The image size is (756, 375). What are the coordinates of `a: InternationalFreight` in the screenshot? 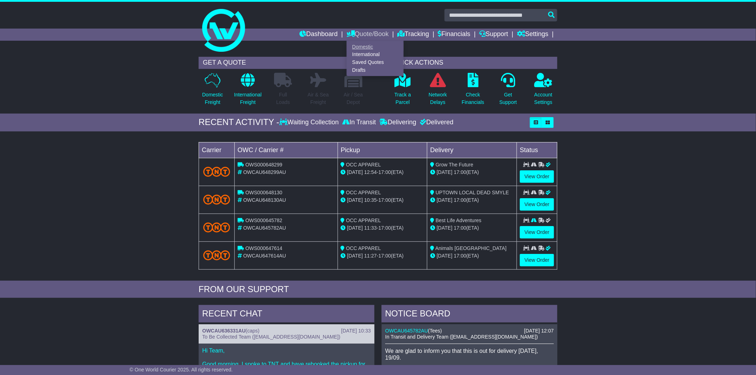 It's located at (248, 91).